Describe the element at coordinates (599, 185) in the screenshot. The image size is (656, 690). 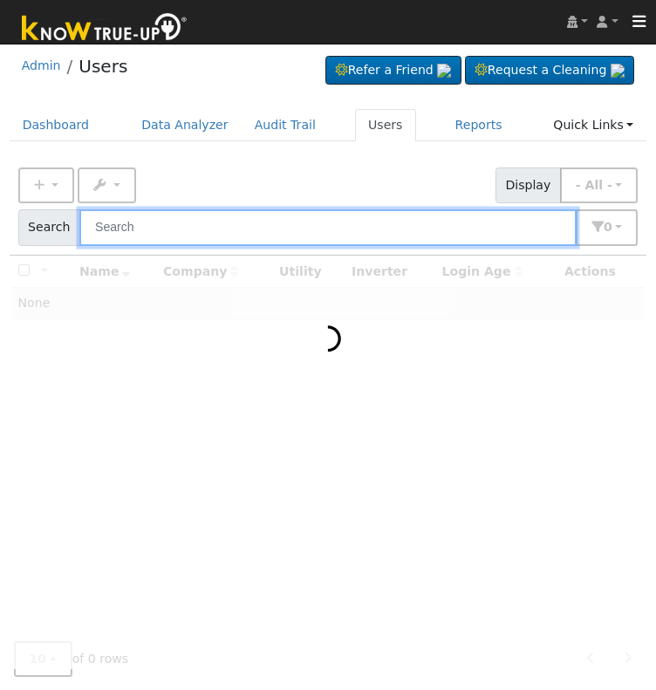
I see `button: - All -` at that location.